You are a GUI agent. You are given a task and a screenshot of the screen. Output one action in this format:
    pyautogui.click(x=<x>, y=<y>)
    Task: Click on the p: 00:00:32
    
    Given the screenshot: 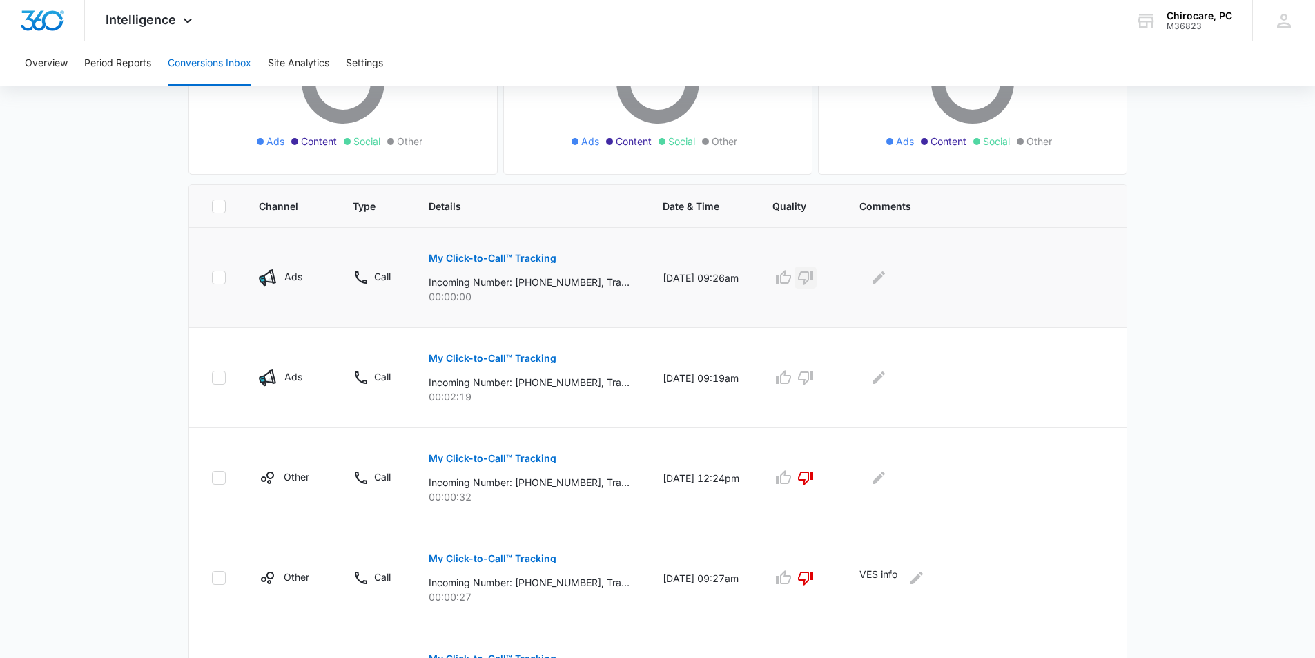 What is the action you would take?
    pyautogui.click(x=529, y=496)
    